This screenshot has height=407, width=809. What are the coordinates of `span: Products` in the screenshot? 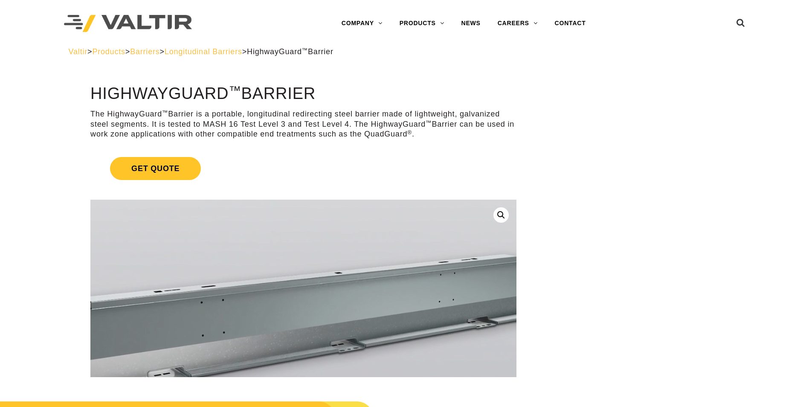 It's located at (108, 52).